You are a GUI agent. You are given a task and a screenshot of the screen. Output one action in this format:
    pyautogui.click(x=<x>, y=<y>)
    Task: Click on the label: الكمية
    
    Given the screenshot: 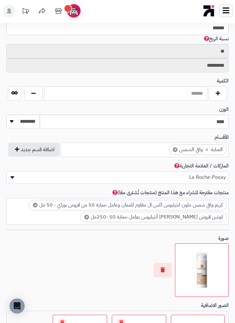 What is the action you would take?
    pyautogui.click(x=222, y=81)
    